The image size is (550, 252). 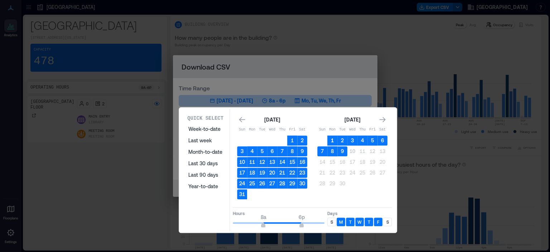 I want to click on button: 22, so click(x=332, y=172).